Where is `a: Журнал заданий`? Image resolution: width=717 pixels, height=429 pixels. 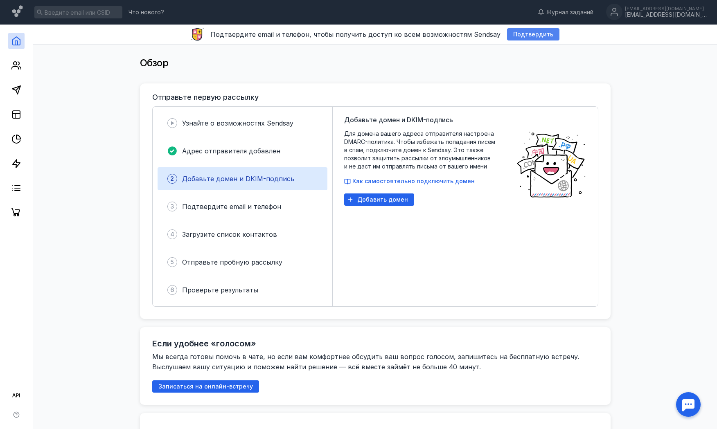 a: Журнал заданий is located at coordinates (565, 12).